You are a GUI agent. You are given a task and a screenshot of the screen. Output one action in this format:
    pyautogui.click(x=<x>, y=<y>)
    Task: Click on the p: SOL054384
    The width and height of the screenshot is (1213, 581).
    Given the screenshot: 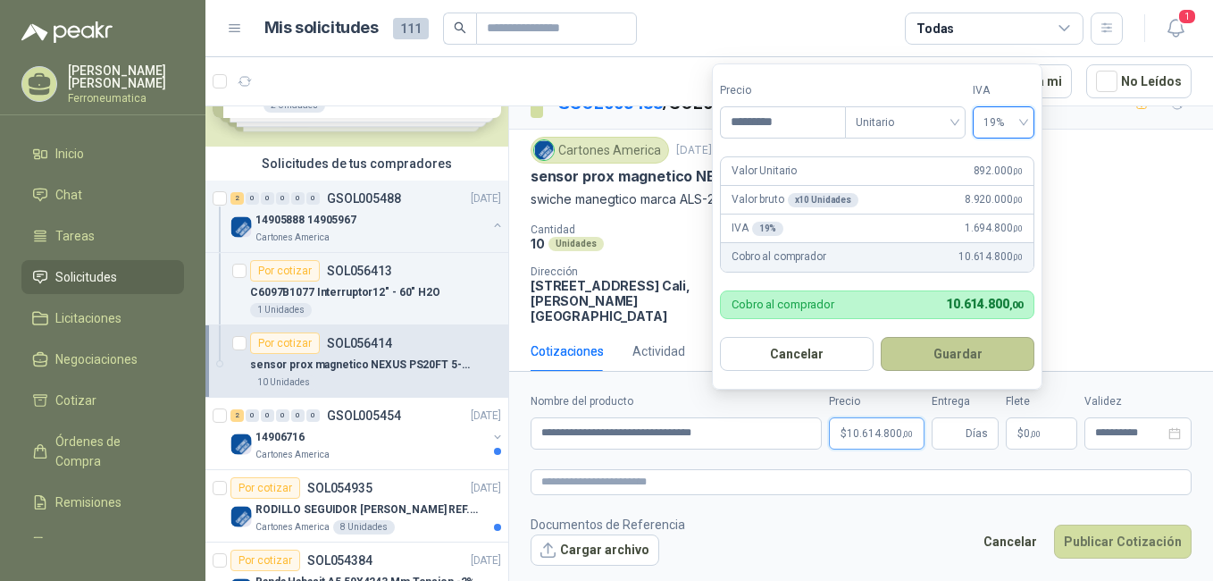 What is the action you would take?
    pyautogui.click(x=340, y=560)
    